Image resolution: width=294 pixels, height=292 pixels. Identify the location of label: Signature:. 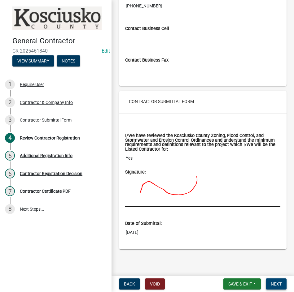
(135, 172).